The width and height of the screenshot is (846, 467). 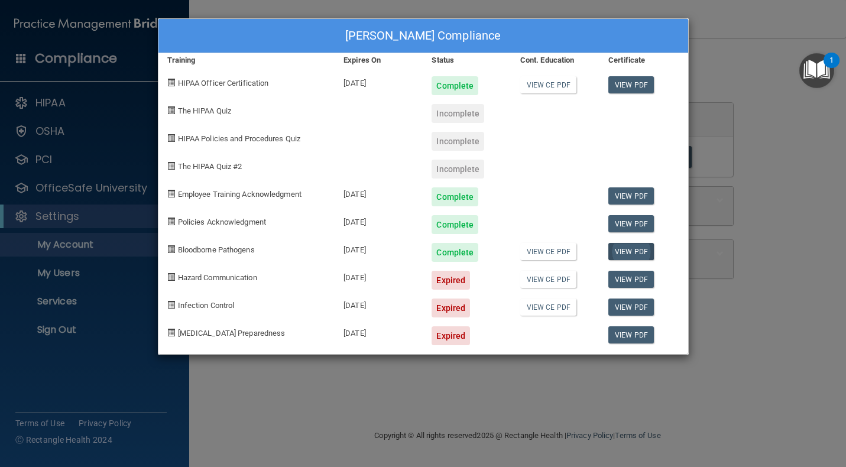 What do you see at coordinates (466, 60) in the screenshot?
I see `div: Status` at bounding box center [466, 60].